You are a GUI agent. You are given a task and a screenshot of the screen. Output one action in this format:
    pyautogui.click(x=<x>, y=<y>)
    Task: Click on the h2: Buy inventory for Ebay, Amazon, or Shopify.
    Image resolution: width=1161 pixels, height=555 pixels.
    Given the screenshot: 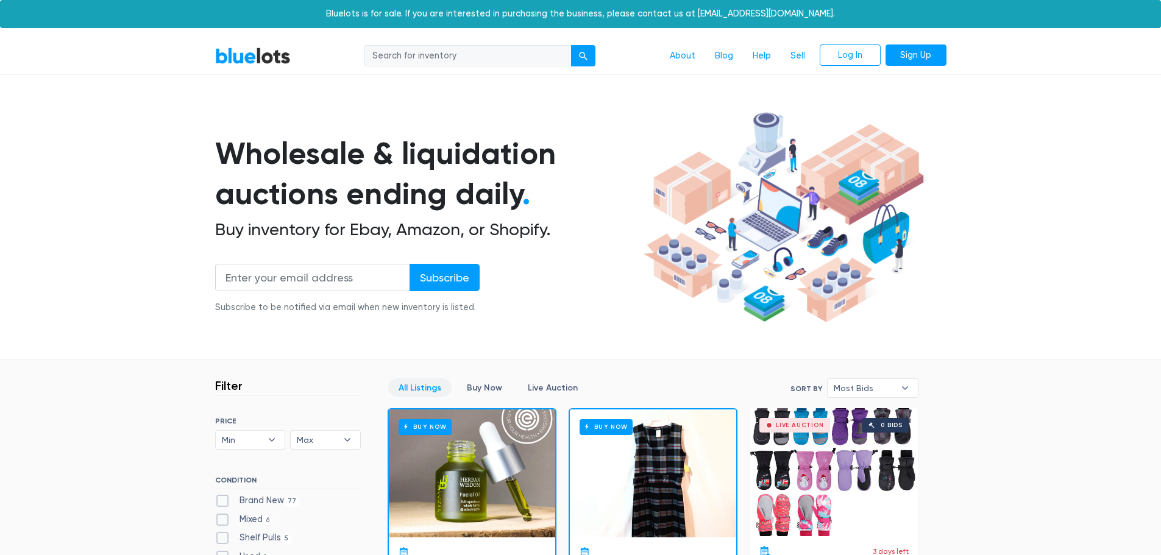 What is the action you would take?
    pyautogui.click(x=427, y=230)
    